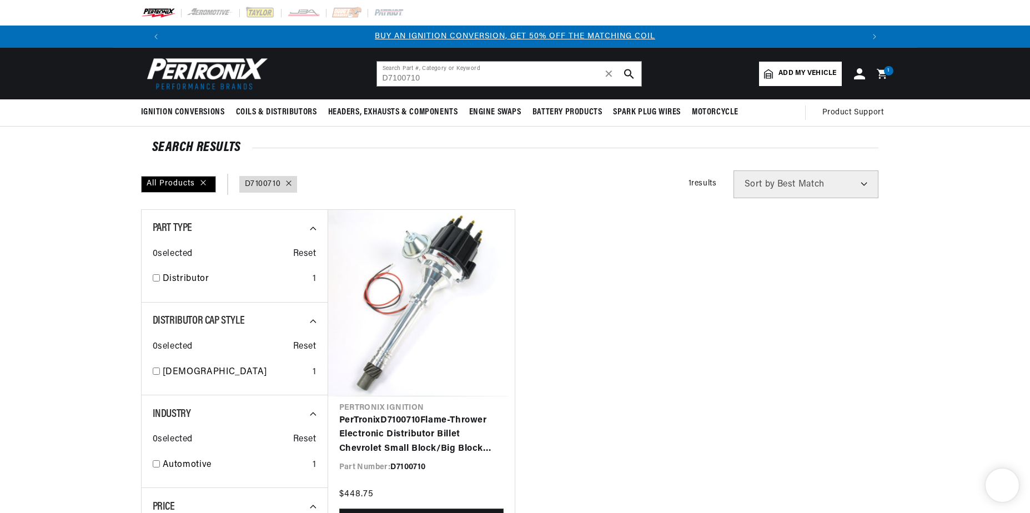  Describe the element at coordinates (875, 37) in the screenshot. I see `button: Translation missing: en.sections.announcements.next_announcement` at that location.